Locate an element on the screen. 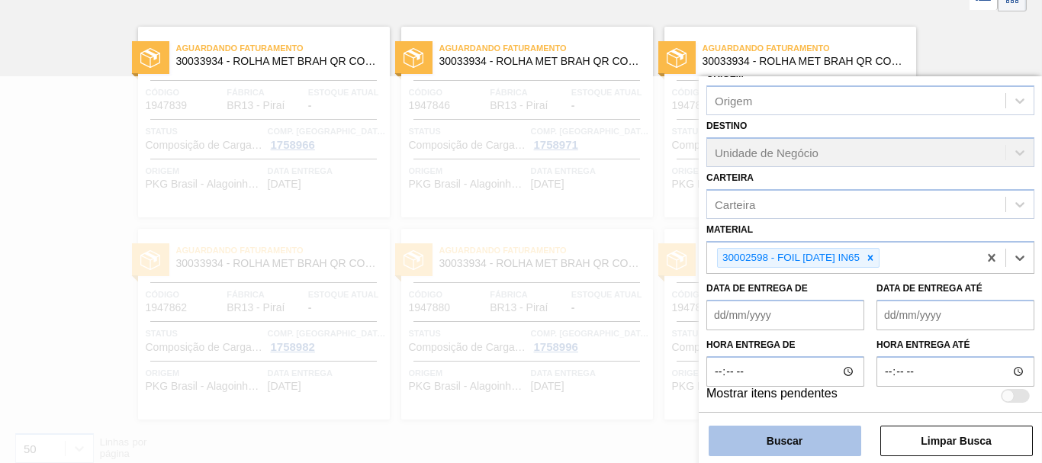  label: Hora entrega até is located at coordinates (955, 345).